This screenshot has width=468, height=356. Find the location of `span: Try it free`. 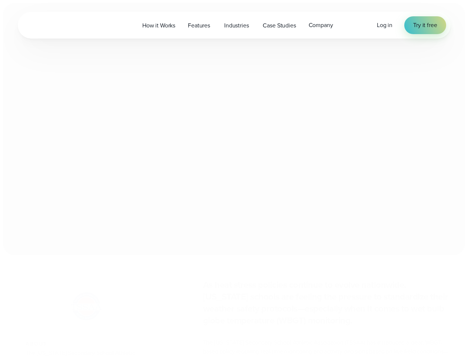

span: Try it free is located at coordinates (425, 25).